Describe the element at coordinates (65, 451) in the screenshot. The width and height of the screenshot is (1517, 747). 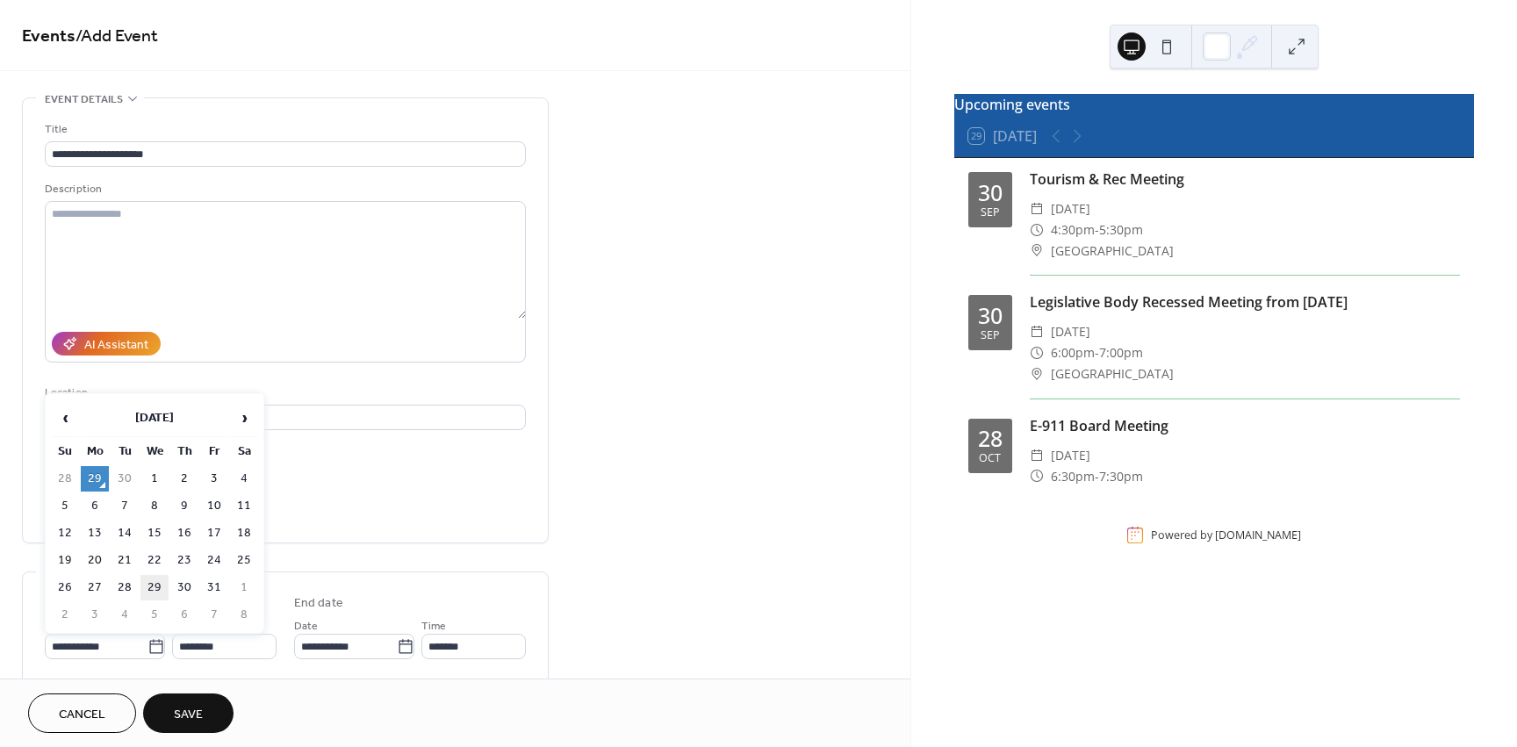
I see `th: Su` at that location.